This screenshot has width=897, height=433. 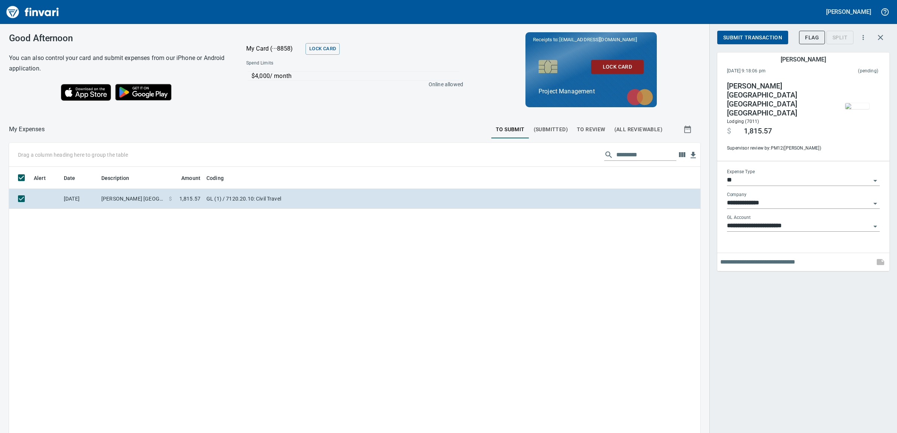 What do you see at coordinates (845, 71) in the screenshot?
I see `span: This charge has not been settled by the merchant yet. This usually takes a couple of days but in ...` at bounding box center [845, 71].